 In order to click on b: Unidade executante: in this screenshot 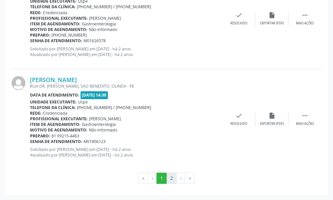, I will do `click(53, 102)`.